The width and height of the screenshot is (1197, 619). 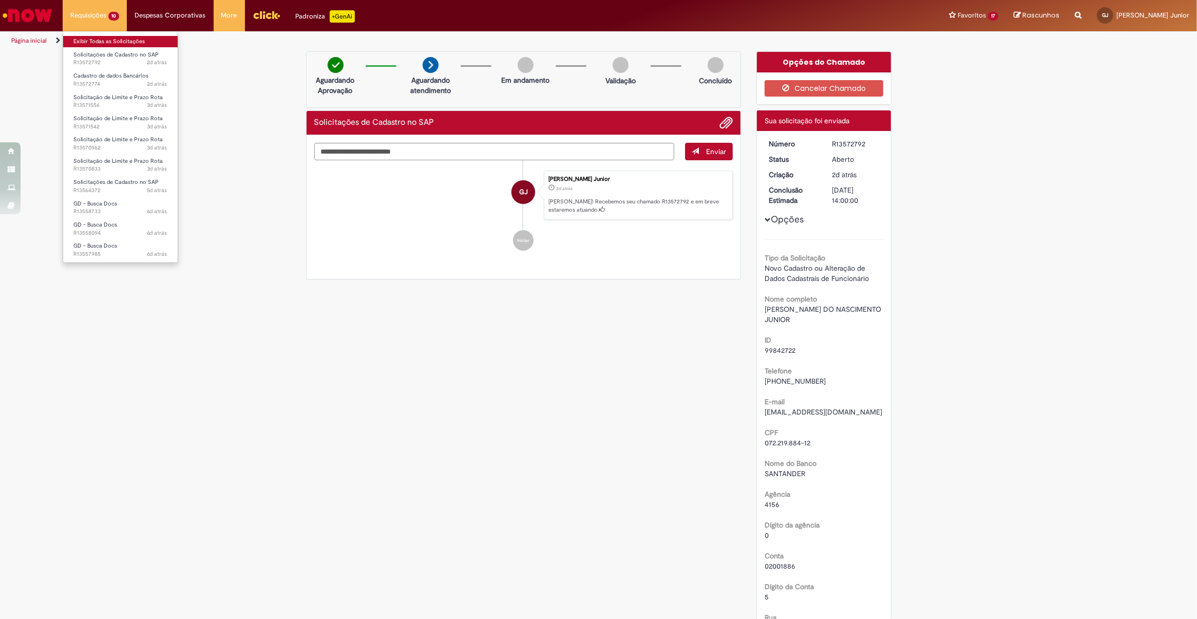 I want to click on time: 24/09/2025 17:17:41, so click(x=157, y=190).